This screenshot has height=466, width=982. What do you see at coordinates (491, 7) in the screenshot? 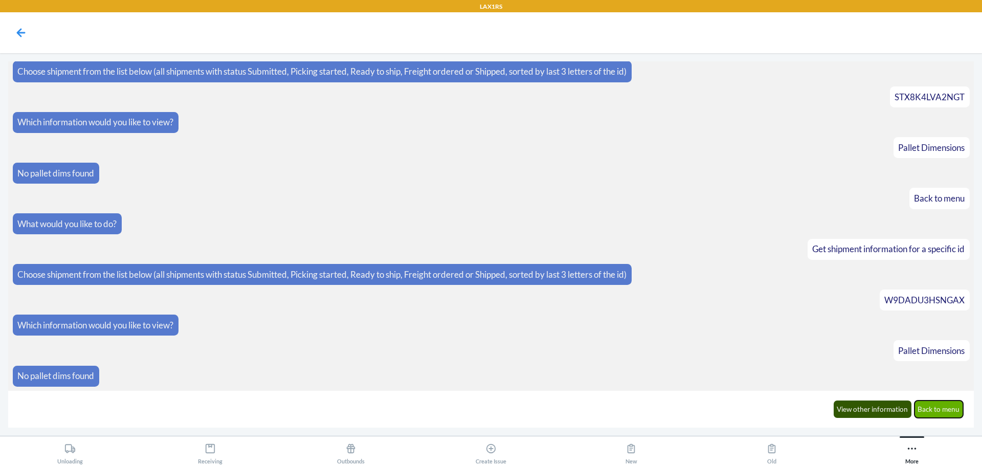
I see `p: LAX1RS` at bounding box center [491, 7].